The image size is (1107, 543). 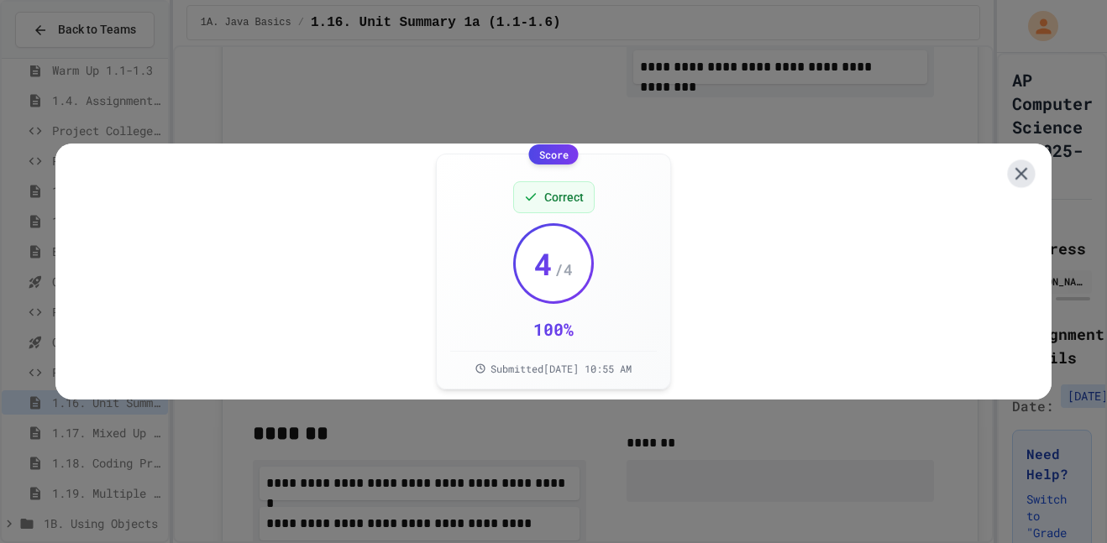 What do you see at coordinates (563, 270) in the screenshot?
I see `span: / 4` at bounding box center [563, 270].